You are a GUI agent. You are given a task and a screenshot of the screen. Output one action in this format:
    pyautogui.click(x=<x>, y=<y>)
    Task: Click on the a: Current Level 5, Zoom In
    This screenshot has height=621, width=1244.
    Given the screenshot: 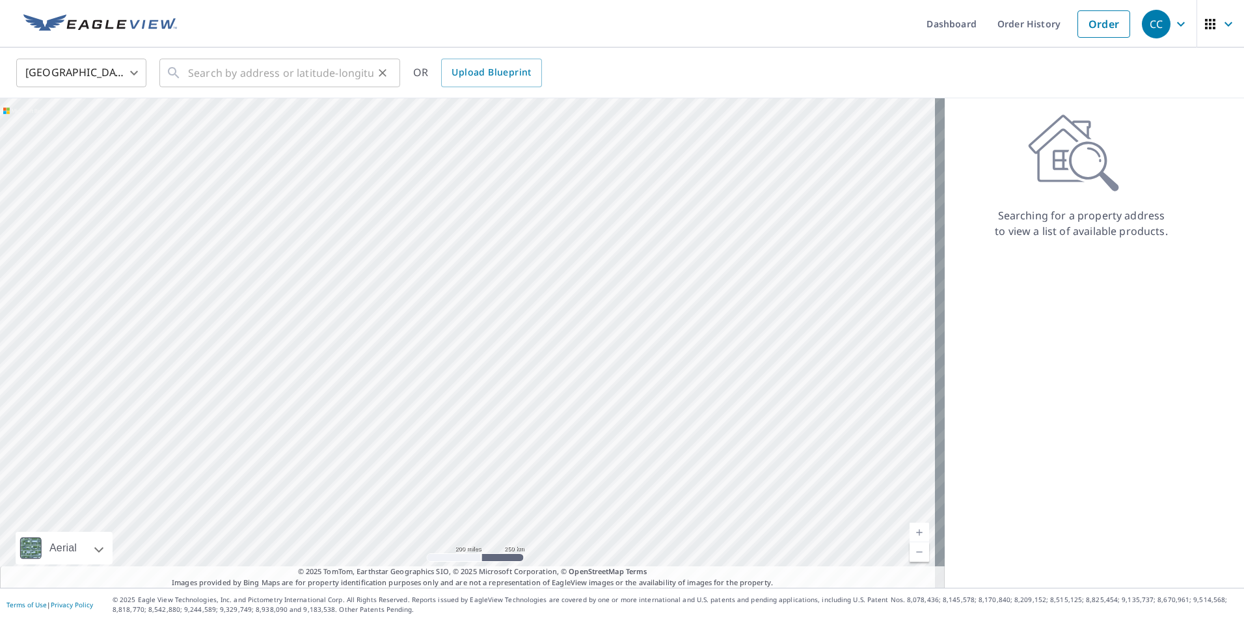 What is the action you would take?
    pyautogui.click(x=920, y=532)
    